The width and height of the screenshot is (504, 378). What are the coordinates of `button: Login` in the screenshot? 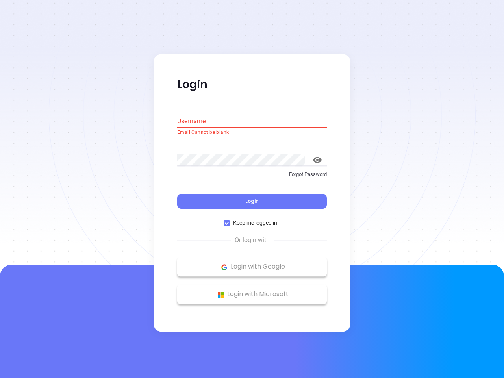 It's located at (252, 202).